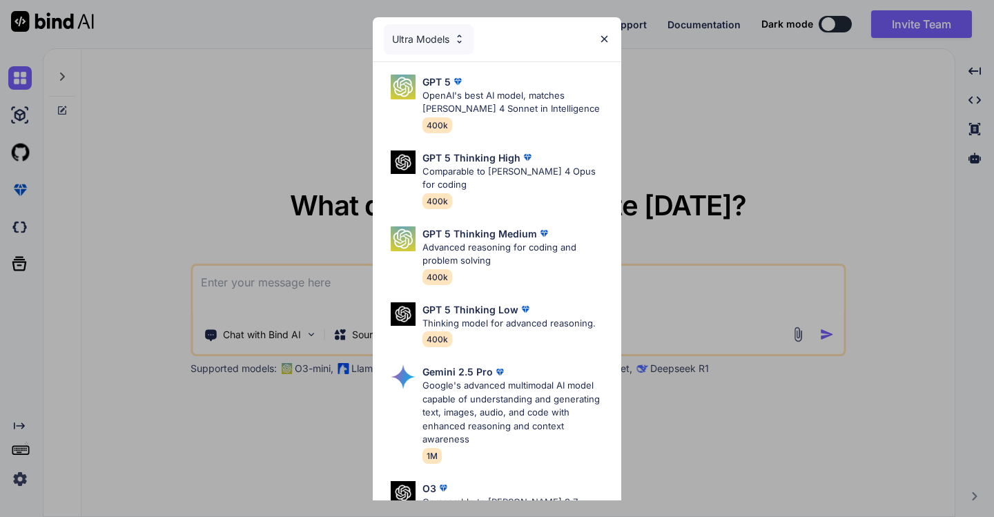 The image size is (994, 517). I want to click on p: GPT 5 Thinking Medium, so click(480, 233).